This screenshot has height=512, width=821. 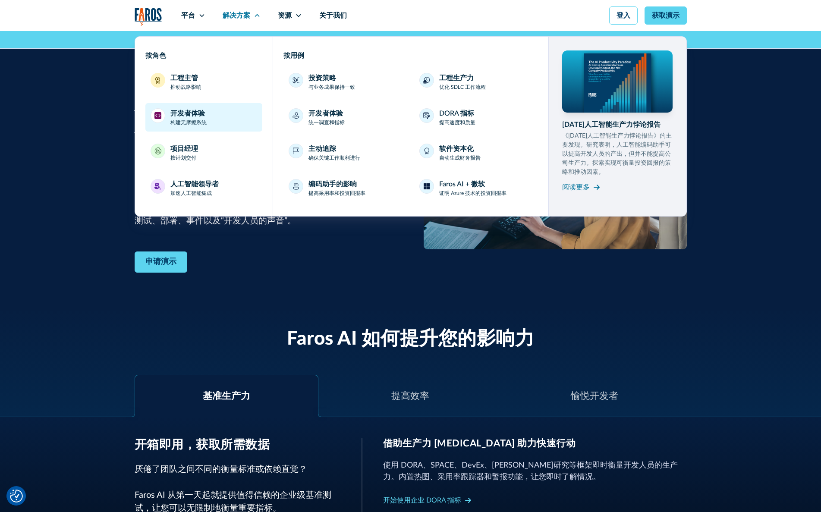 What do you see at coordinates (332, 87) in the screenshot?
I see `font: 与业务成果保持一致` at bounding box center [332, 87].